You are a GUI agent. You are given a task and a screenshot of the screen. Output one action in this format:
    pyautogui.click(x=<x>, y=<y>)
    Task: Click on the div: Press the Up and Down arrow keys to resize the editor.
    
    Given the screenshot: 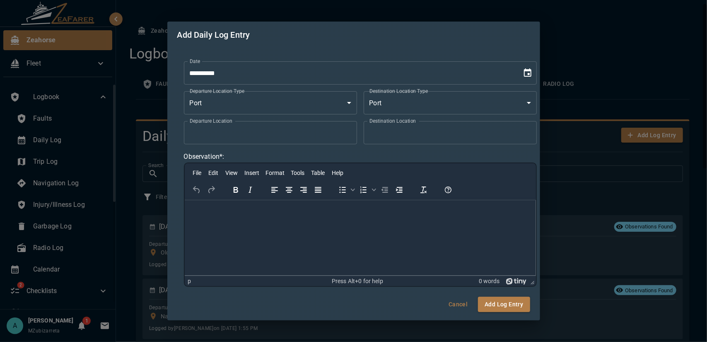 What is the action you would take?
    pyautogui.click(x=532, y=281)
    